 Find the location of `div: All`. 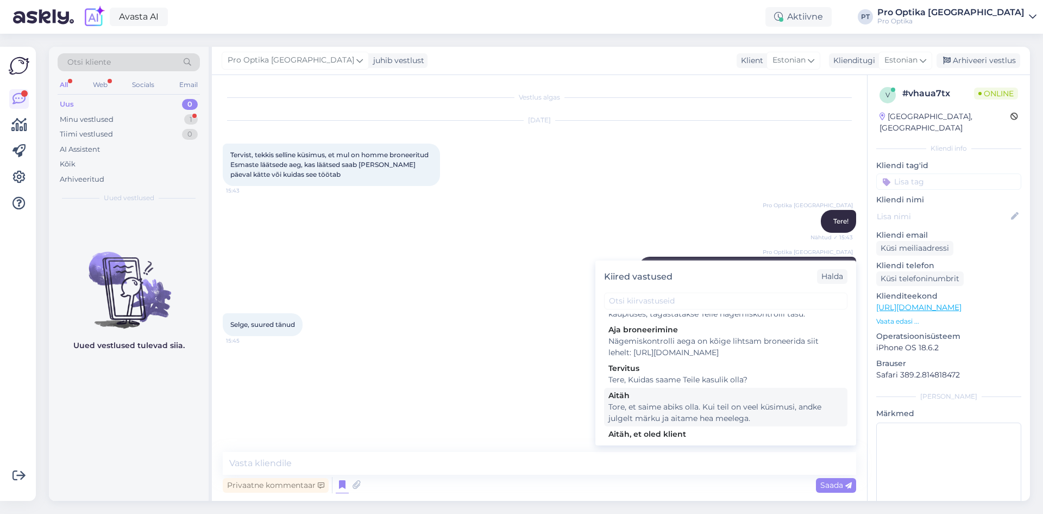

div: All is located at coordinates (64, 85).